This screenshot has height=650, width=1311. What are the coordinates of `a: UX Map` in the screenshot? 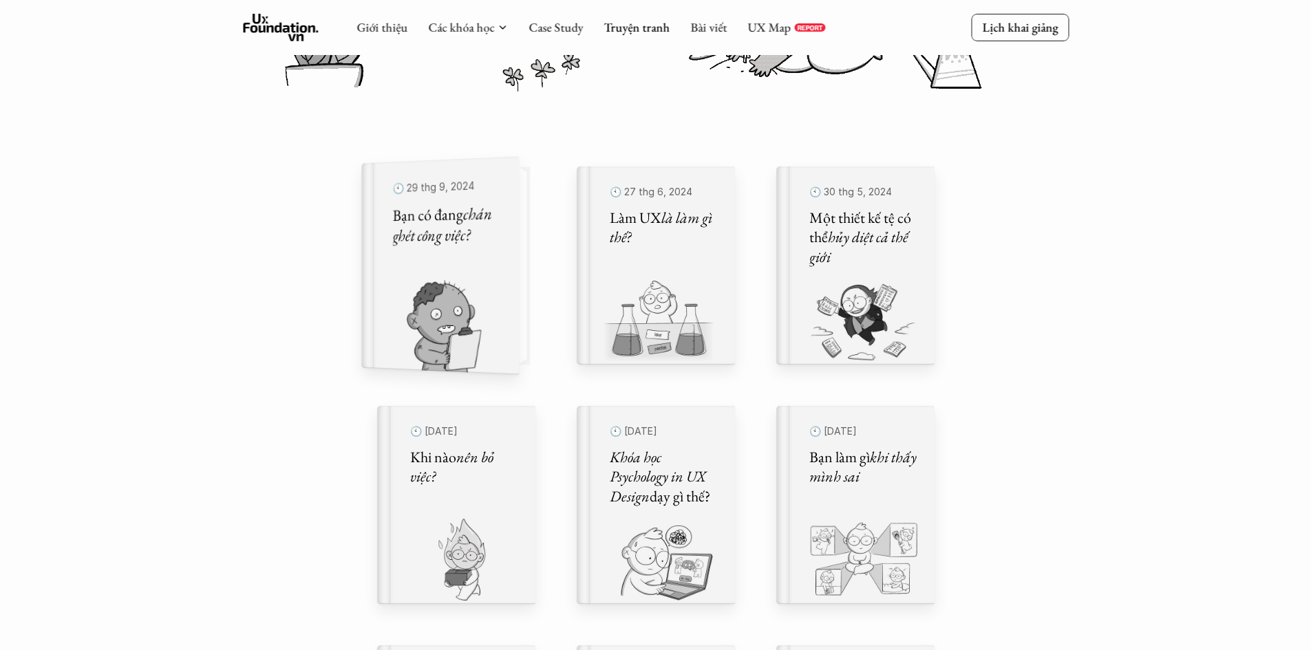 It's located at (769, 27).